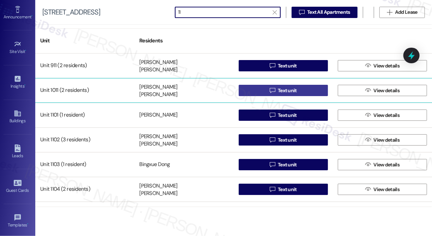 This screenshot has width=432, height=236. Describe the element at coordinates (85, 189) in the screenshot. I see `div: Unit 1104 (2 residents)` at that location.